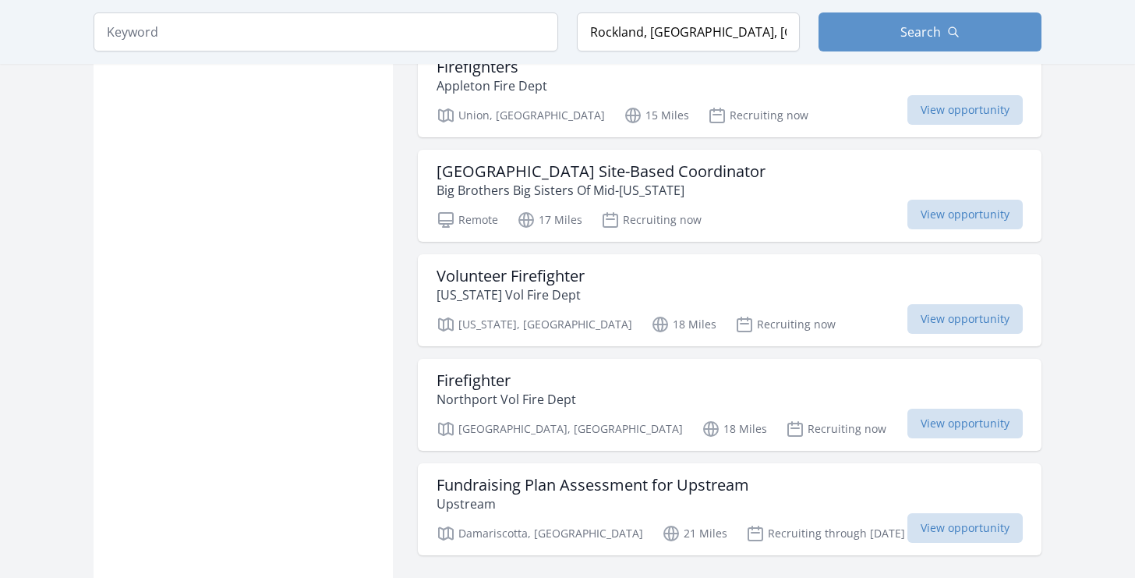  What do you see at coordinates (694, 533) in the screenshot?
I see `p: 21 Miles` at bounding box center [694, 533].